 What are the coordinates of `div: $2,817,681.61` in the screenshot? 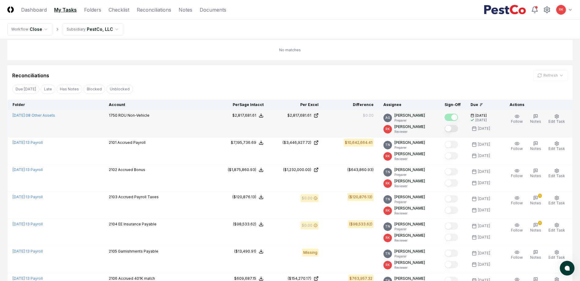 It's located at (299, 115).